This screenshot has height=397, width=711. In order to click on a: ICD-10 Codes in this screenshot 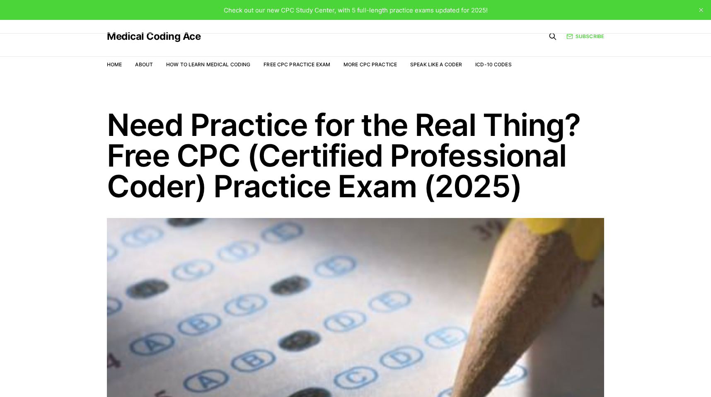, I will do `click(493, 64)`.